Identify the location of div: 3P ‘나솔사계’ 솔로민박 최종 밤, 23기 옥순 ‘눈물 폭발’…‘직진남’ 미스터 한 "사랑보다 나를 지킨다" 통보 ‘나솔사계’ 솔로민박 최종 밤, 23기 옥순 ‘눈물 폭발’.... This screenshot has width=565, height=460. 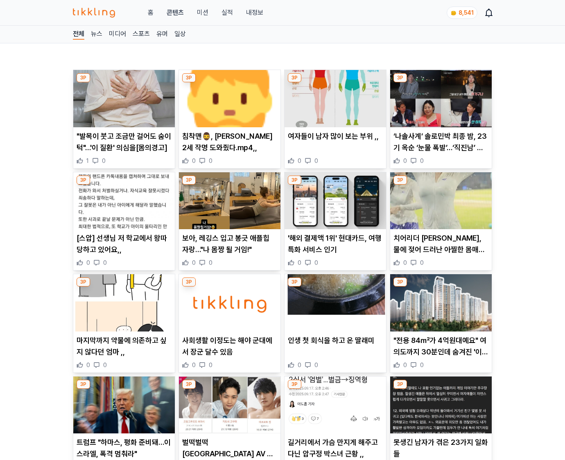
(441, 119).